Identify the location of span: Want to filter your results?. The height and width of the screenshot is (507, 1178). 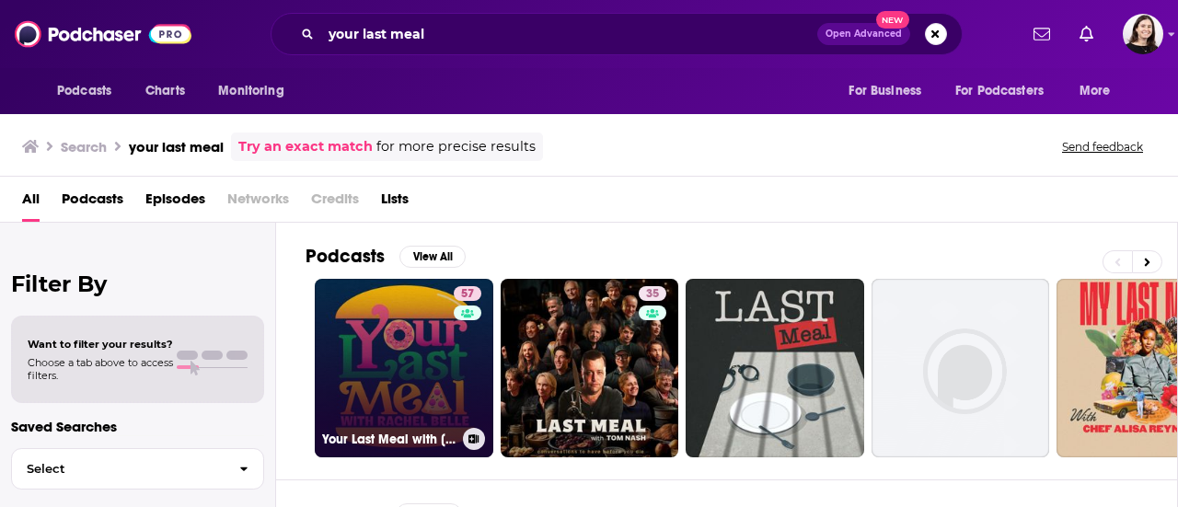
(100, 344).